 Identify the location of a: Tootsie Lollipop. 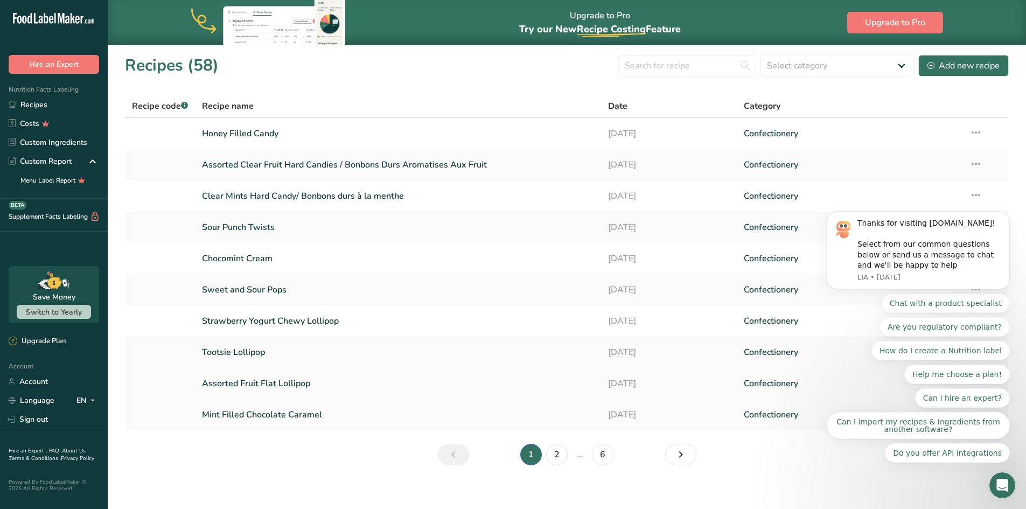
(398, 352).